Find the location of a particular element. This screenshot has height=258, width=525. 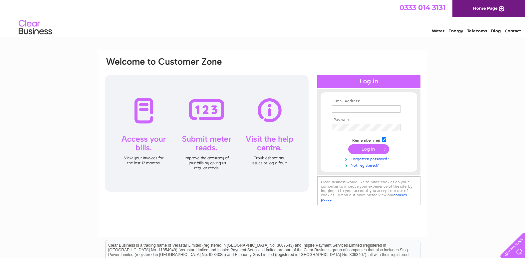

th: Email Address: is located at coordinates (369, 101).